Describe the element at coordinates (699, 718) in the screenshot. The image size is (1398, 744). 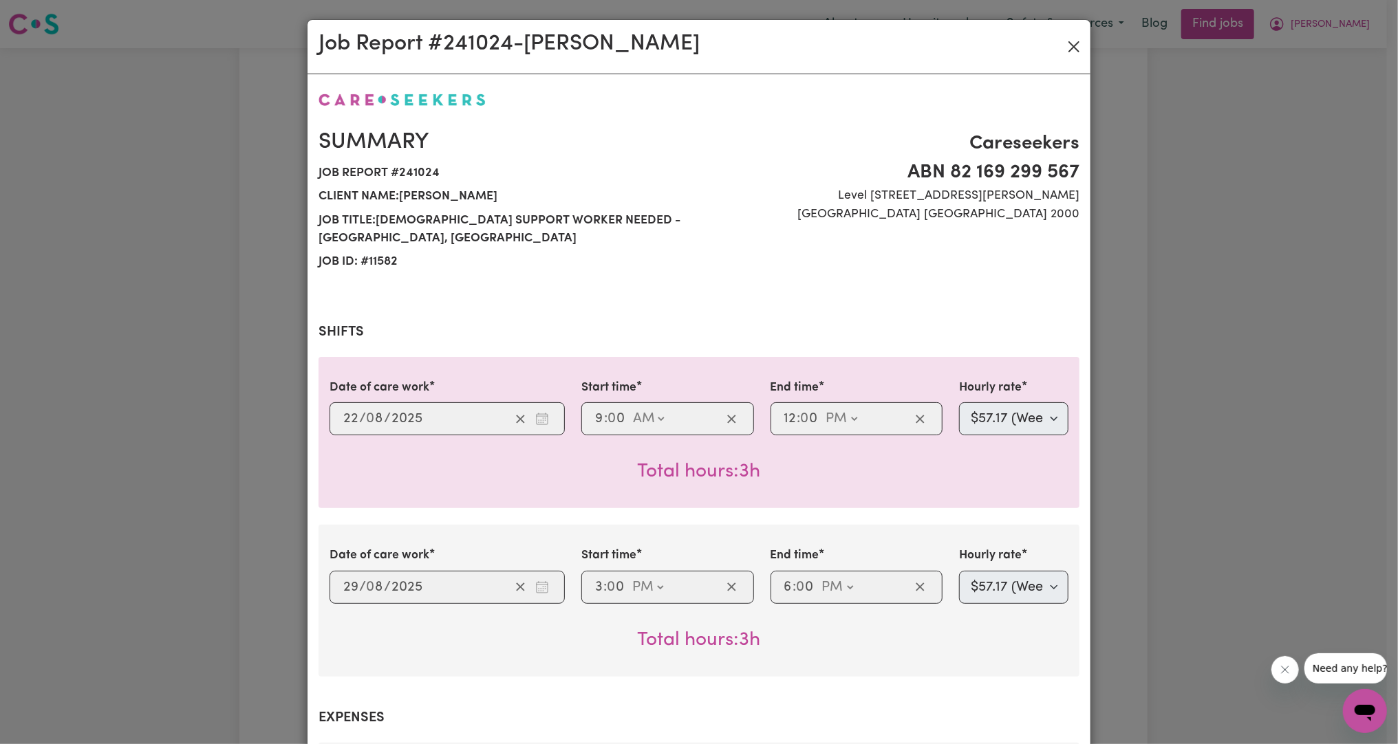
I see `h2: Expenses` at that location.